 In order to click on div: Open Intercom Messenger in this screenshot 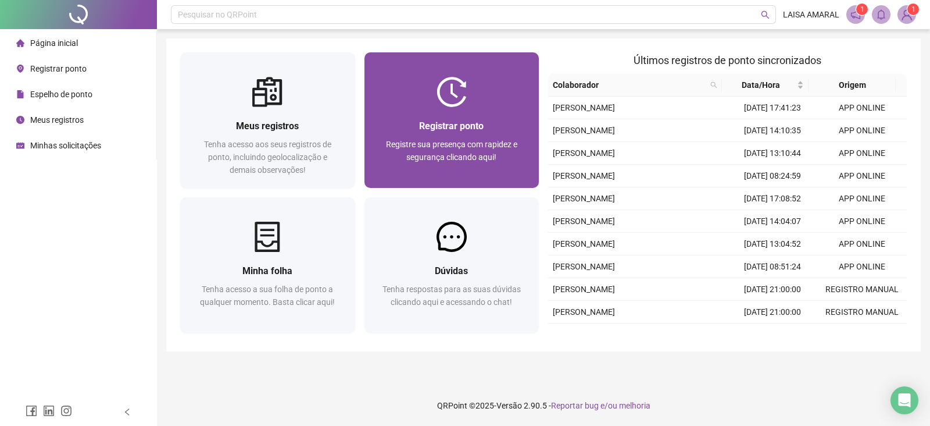, I will do `click(905, 400)`.